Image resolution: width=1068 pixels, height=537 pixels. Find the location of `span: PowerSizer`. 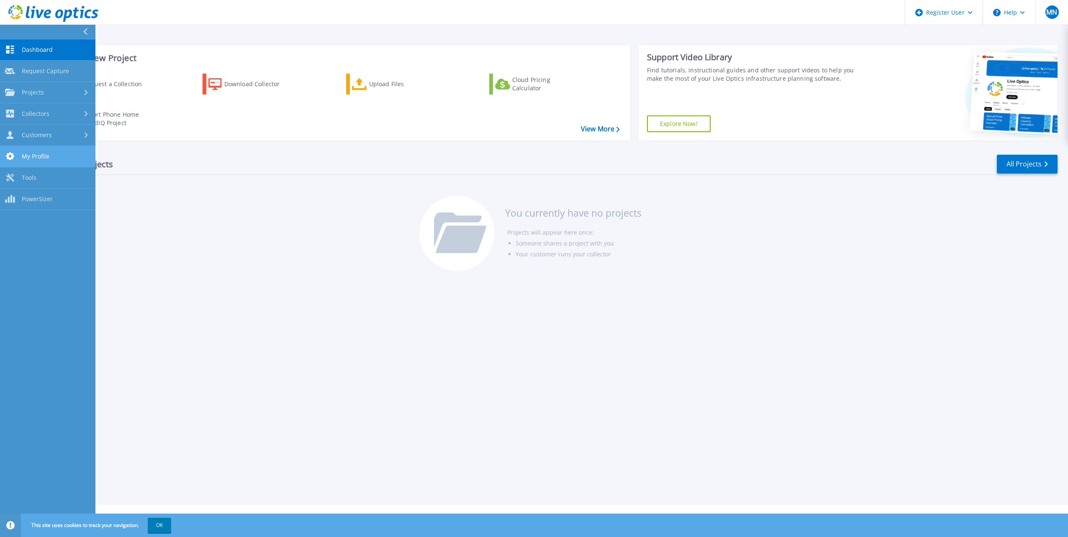

span: PowerSizer is located at coordinates (37, 199).